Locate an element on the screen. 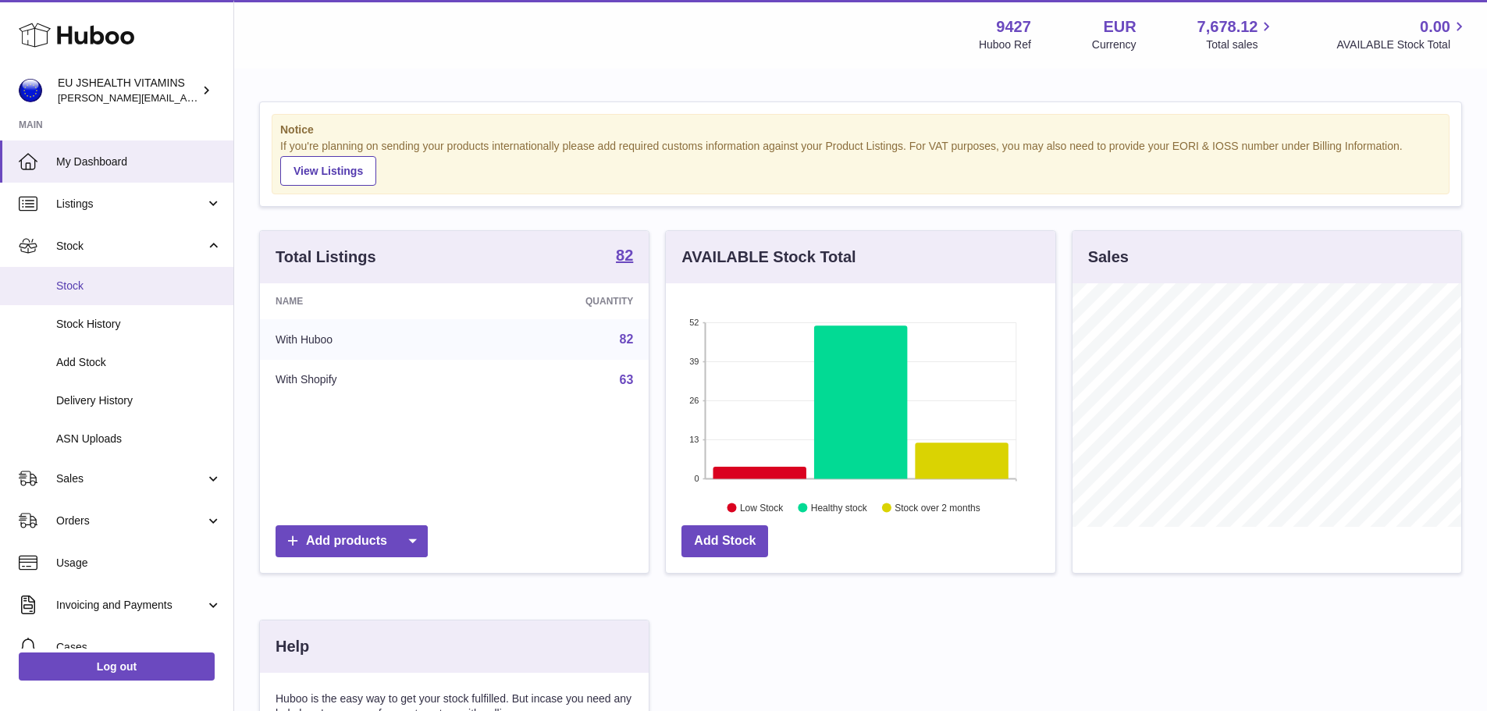  span: Delivery History is located at coordinates (139, 400).